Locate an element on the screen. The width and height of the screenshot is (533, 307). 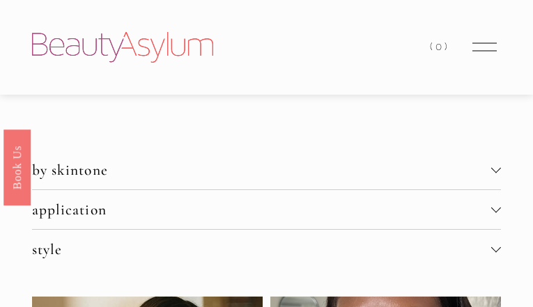
a: 0 items in cart is located at coordinates (440, 47).